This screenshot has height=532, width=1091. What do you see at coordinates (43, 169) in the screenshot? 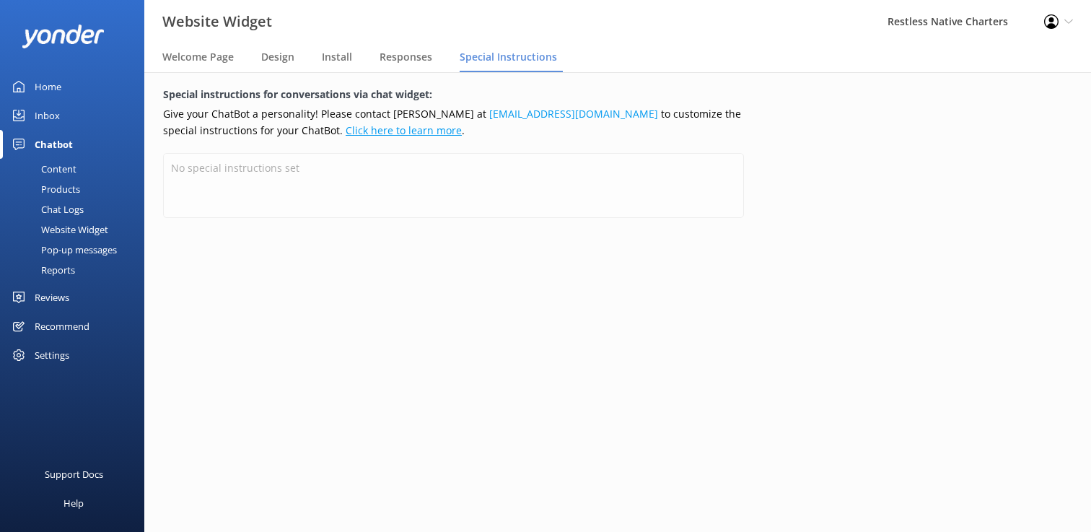
I see `div: Content` at bounding box center [43, 169].